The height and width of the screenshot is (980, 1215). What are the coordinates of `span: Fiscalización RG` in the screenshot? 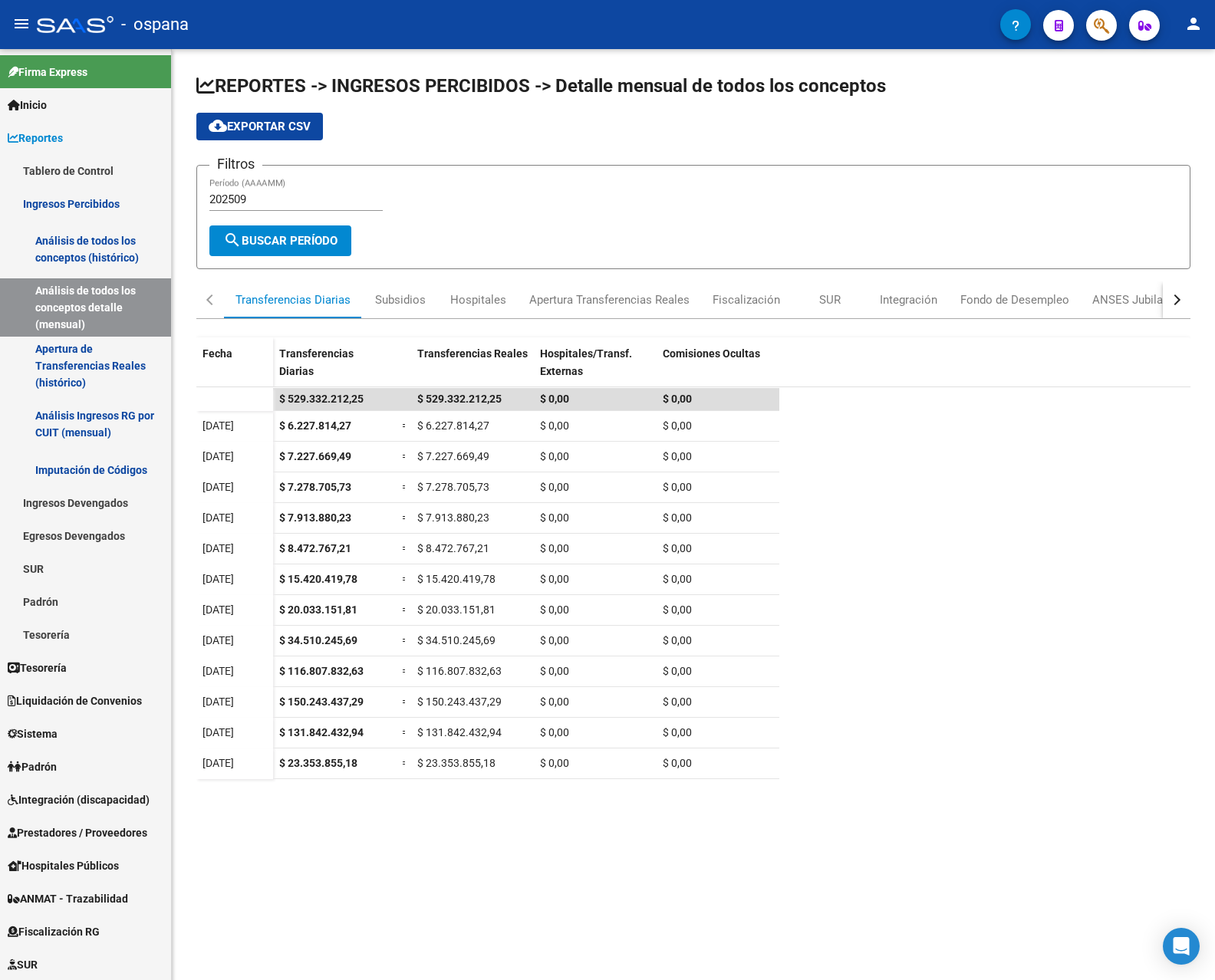 It's located at (53, 932).